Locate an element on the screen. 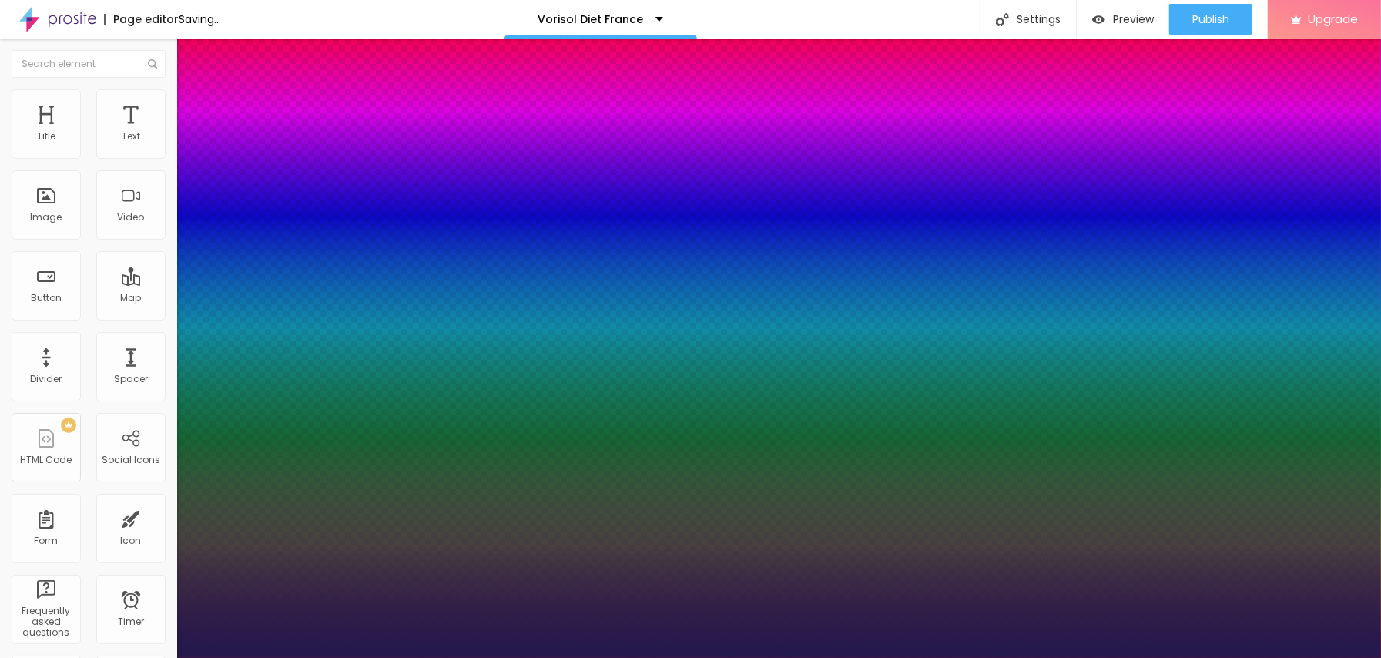 Image resolution: width=1381 pixels, height=658 pixels. div: Page editor is located at coordinates (141, 19).